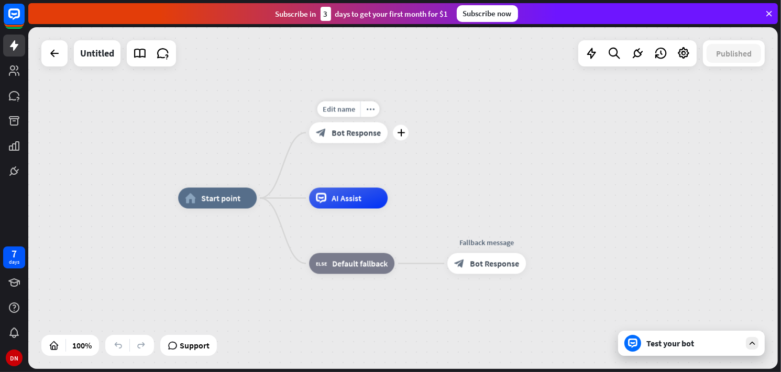 This screenshot has width=781, height=372. Describe the element at coordinates (14, 254) in the screenshot. I see `div: 7` at that location.